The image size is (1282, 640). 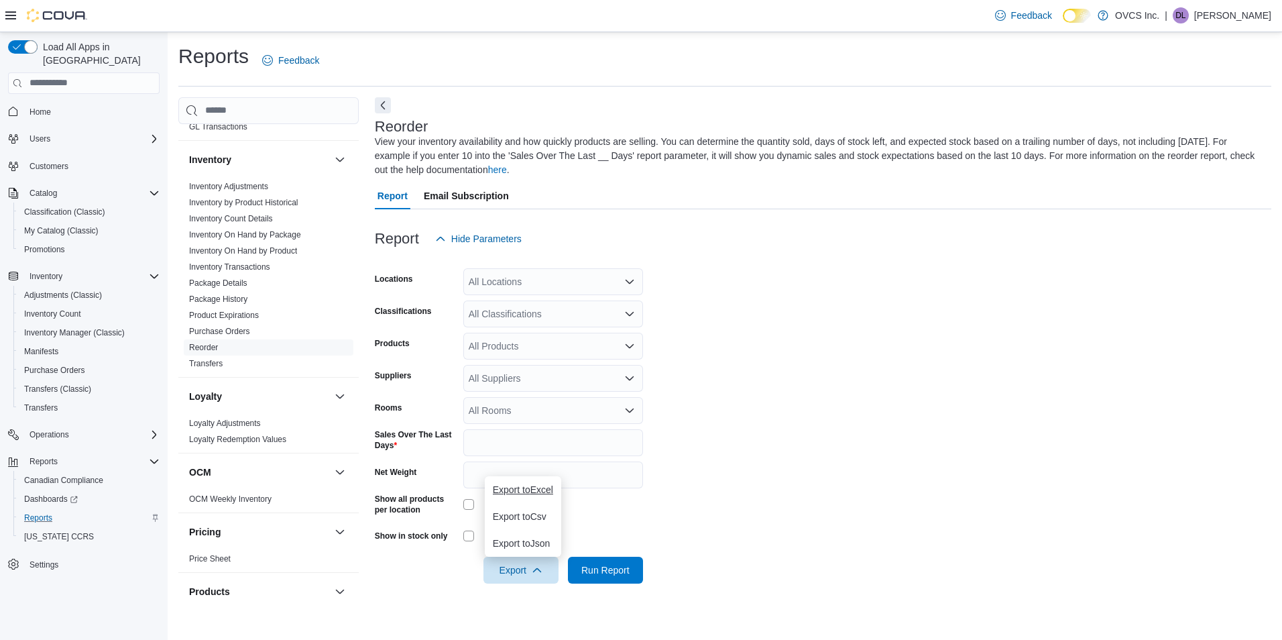 I want to click on a: Inventory Transactions, so click(x=229, y=267).